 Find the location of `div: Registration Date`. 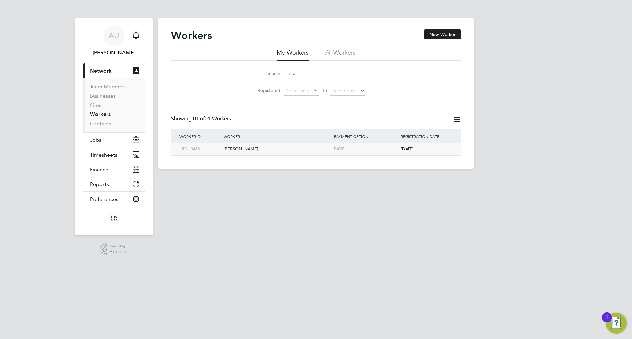

div: Registration Date is located at coordinates (427, 137).